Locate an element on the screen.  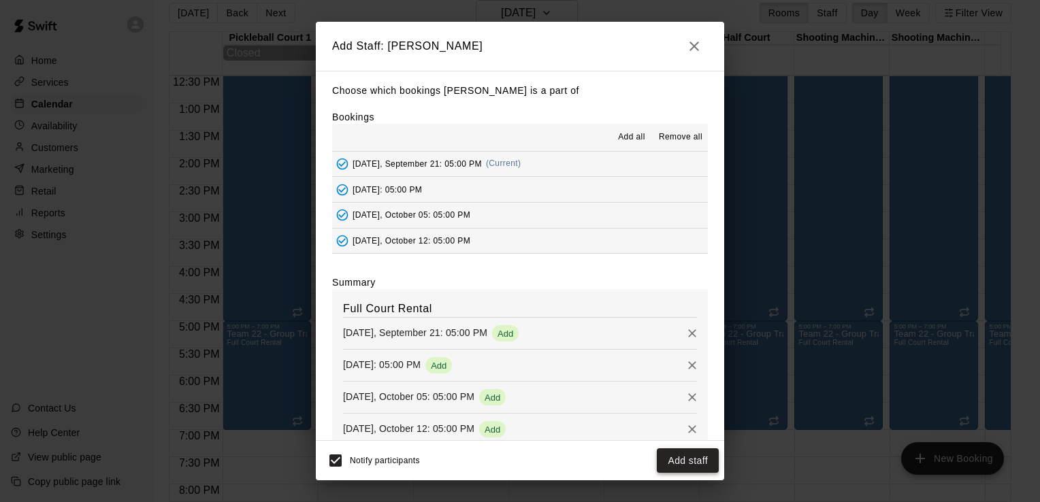
button: Remove all is located at coordinates (680, 137).